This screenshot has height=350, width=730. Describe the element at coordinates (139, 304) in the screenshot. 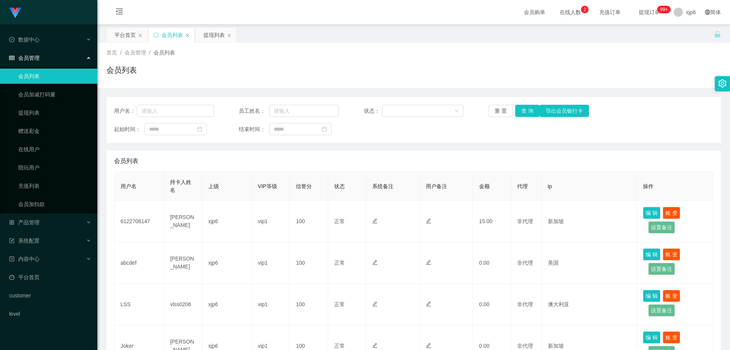

I see `td: LSS` at that location.